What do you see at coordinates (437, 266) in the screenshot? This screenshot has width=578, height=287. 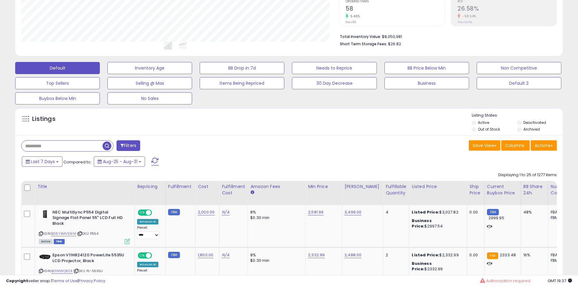 I see `div: $2332.99` at bounding box center [437, 266].